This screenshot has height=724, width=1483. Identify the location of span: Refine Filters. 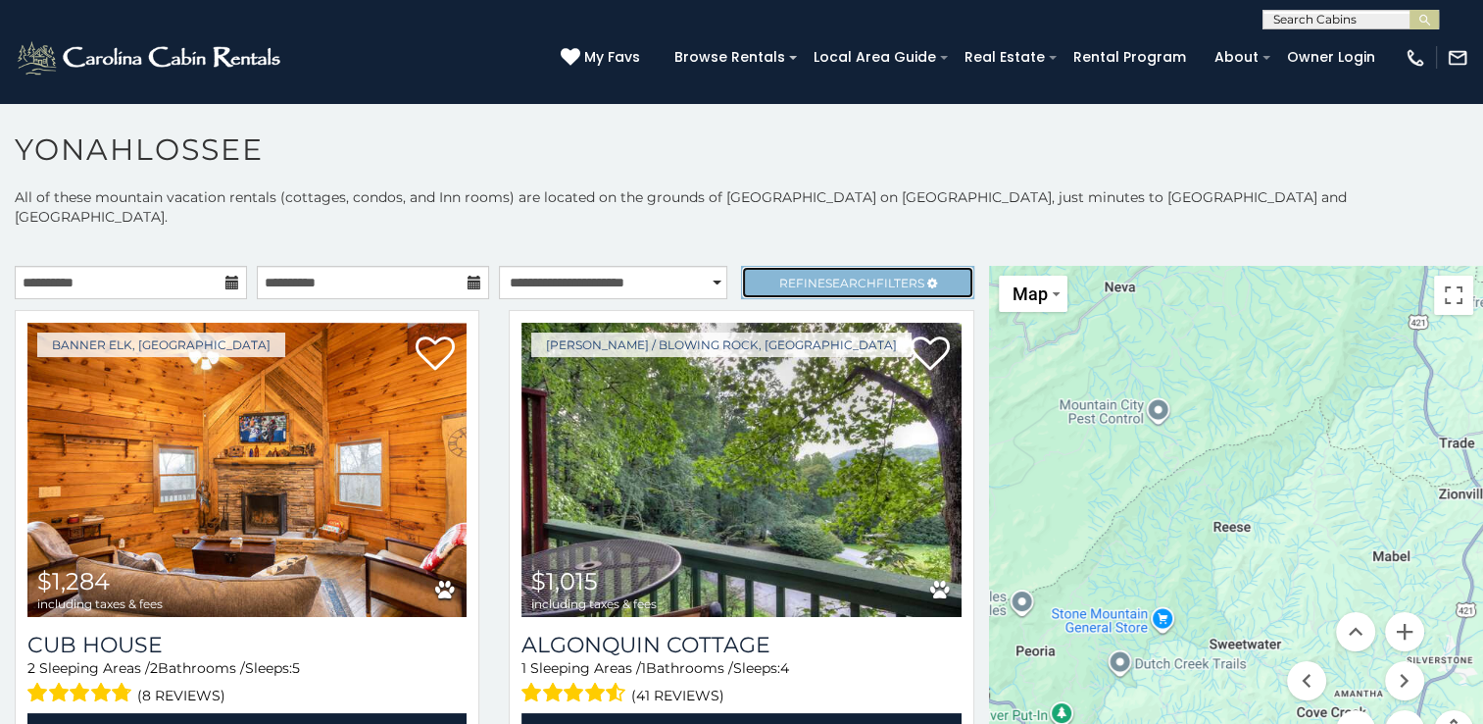
(852, 282).